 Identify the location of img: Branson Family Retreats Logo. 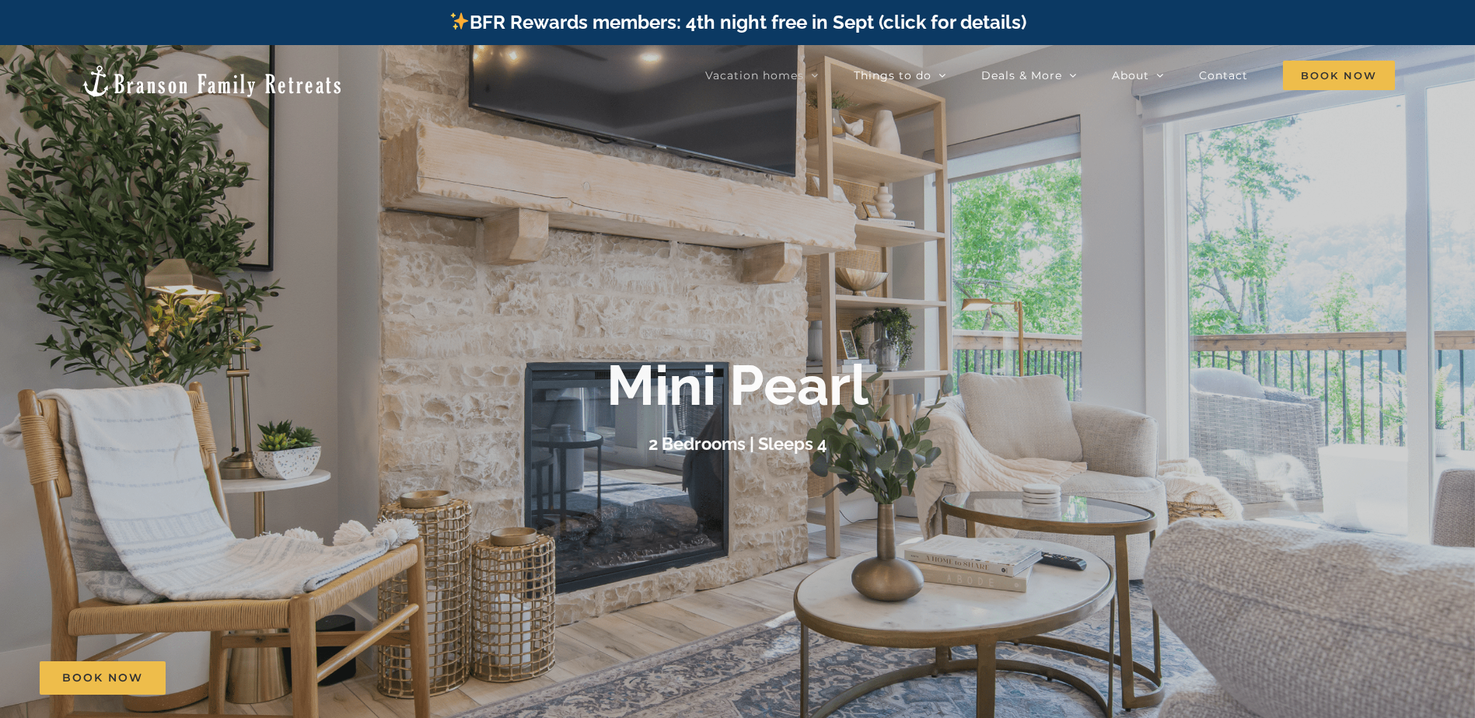
(211, 81).